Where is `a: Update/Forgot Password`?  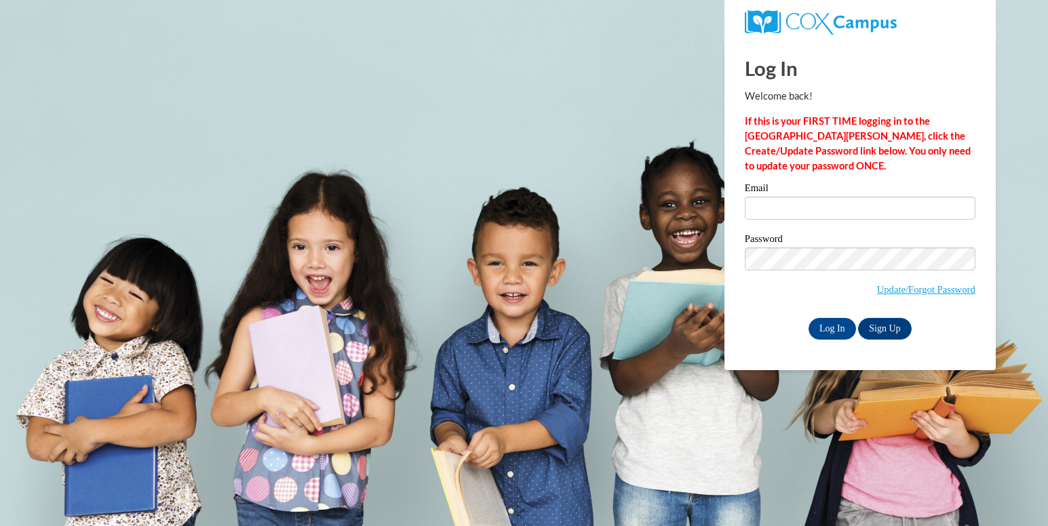 a: Update/Forgot Password is located at coordinates (926, 290).